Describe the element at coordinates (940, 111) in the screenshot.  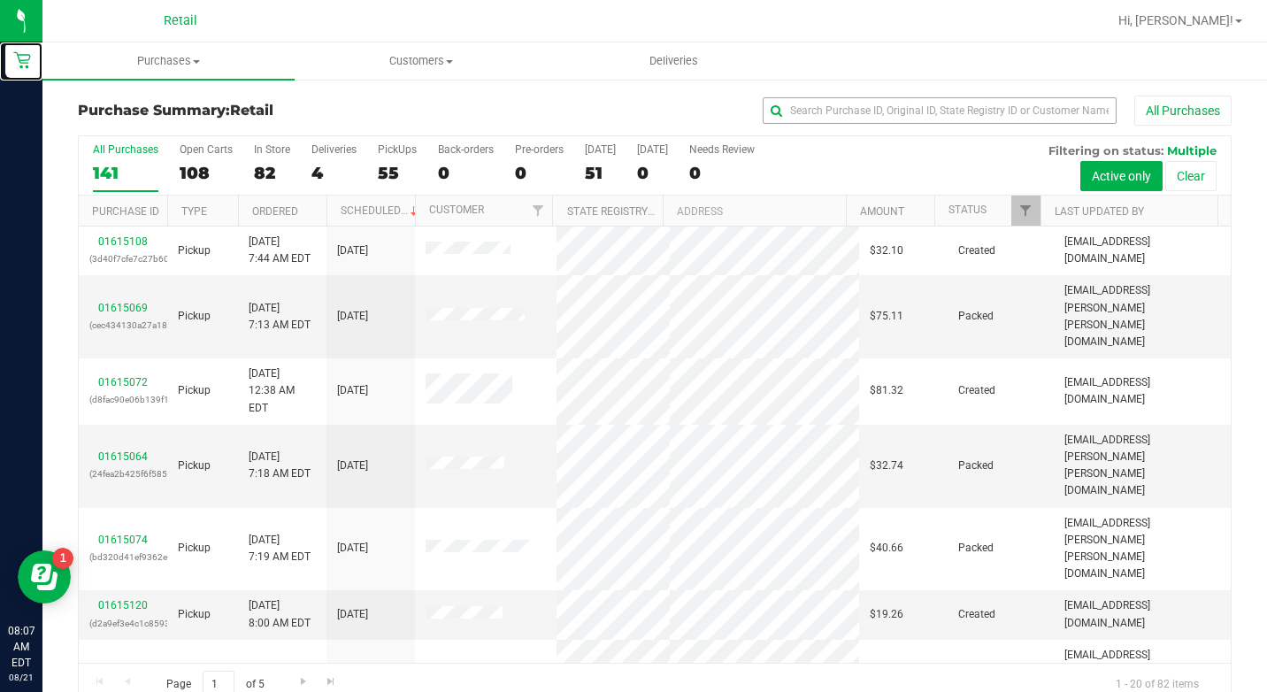
I see `input: Search Purchase ID, Original ID, State Registry ID or Customer Name...` at that location.